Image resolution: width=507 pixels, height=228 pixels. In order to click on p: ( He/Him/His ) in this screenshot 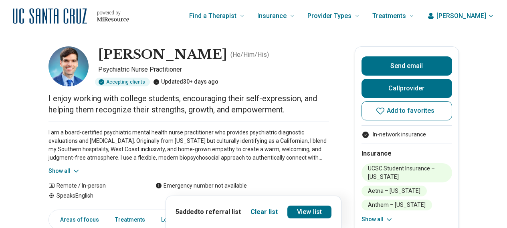, I will do `click(249, 55)`.